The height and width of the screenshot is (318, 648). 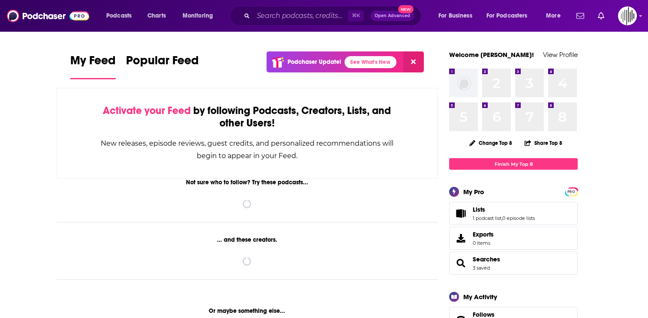 I want to click on a: PRO, so click(x=571, y=191).